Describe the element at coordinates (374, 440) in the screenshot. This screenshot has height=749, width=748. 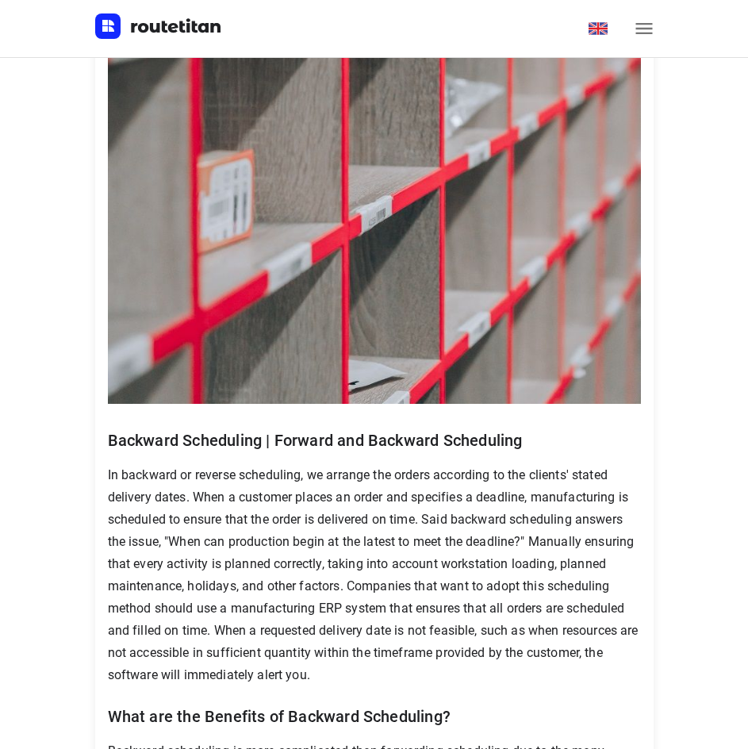
I see `p: Backward Scheduling | Forward and Backward Scheduling` at that location.